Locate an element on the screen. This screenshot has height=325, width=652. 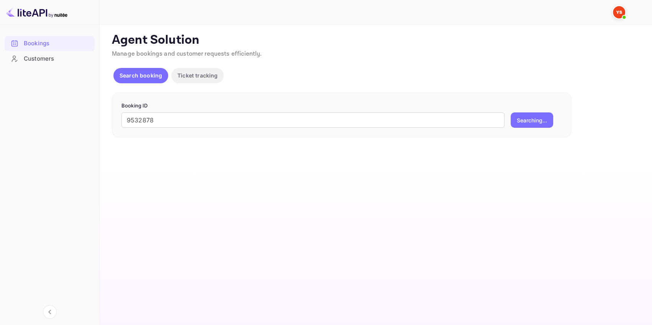
a: Bookings is located at coordinates (49, 43).